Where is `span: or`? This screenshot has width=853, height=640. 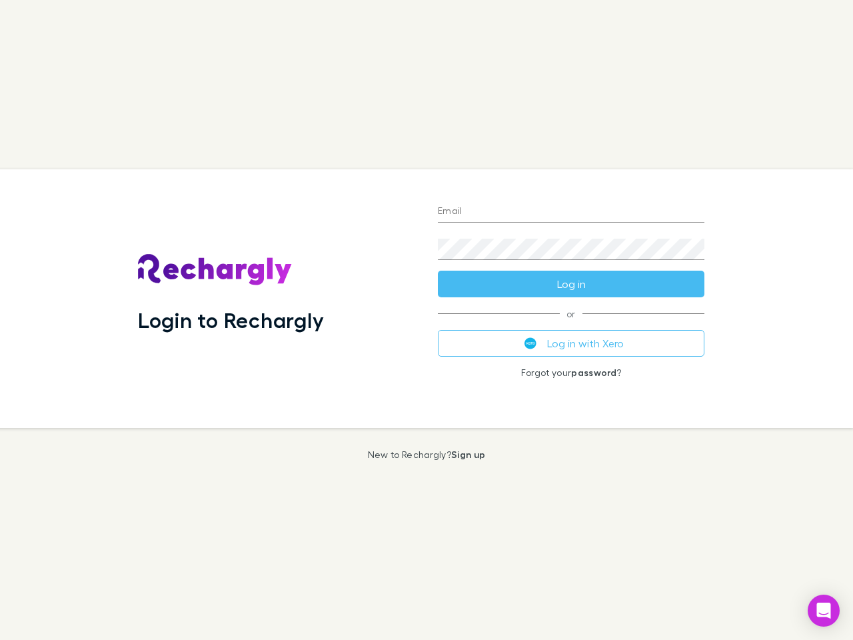 span: or is located at coordinates (571, 313).